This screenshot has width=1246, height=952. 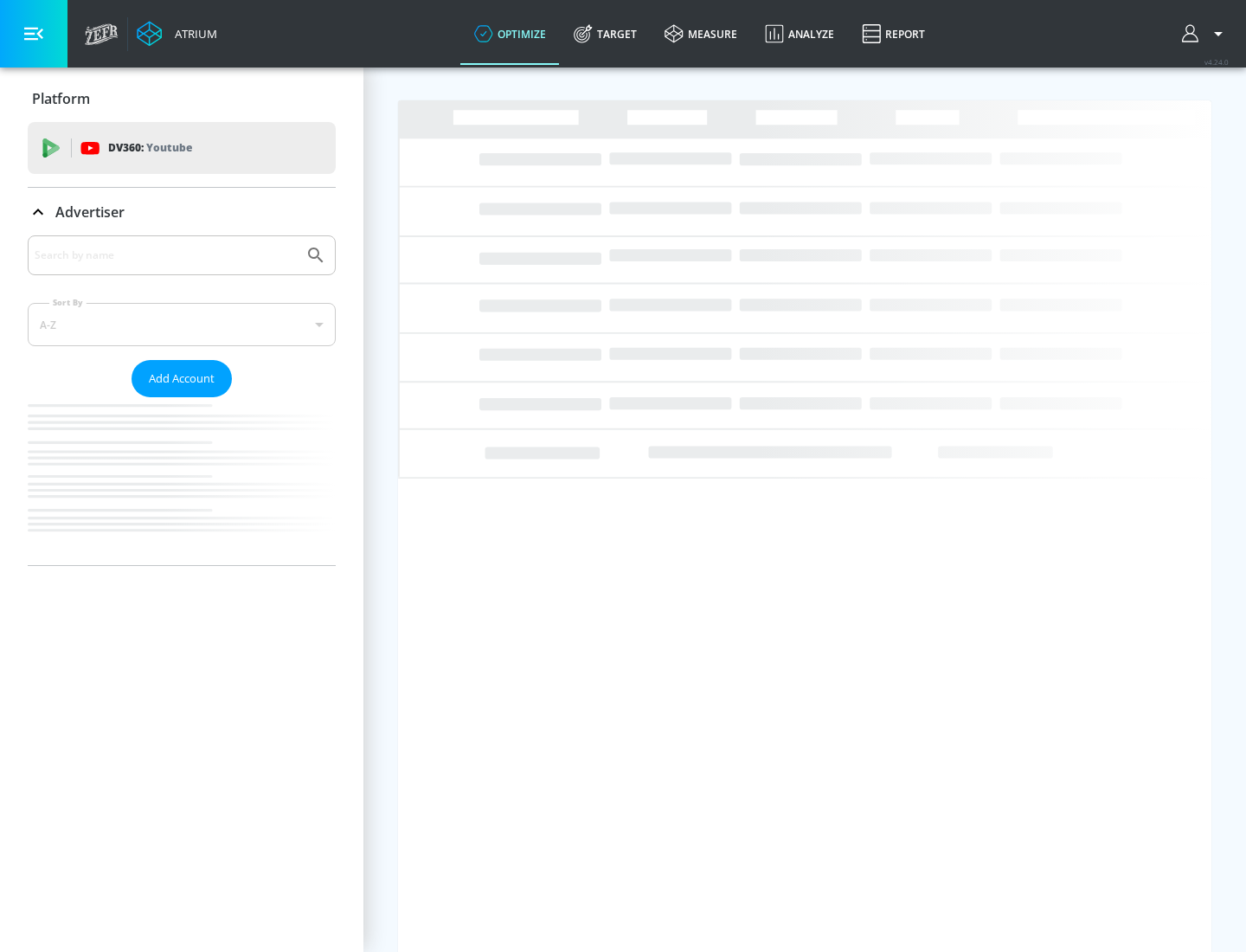 I want to click on div: DV360: Youtube, so click(x=182, y=148).